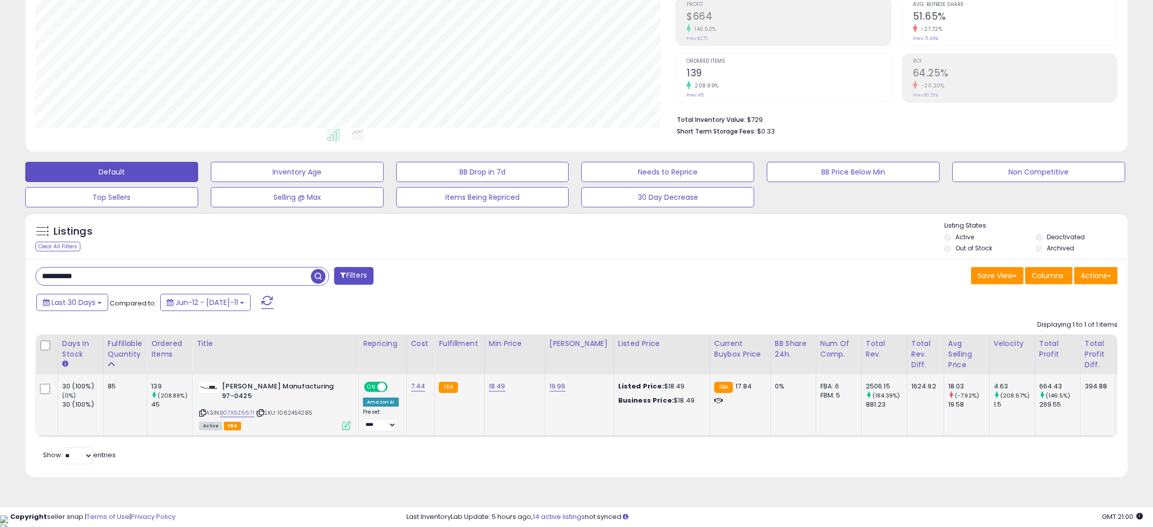  I want to click on p: Listing States:, so click(1036, 225).